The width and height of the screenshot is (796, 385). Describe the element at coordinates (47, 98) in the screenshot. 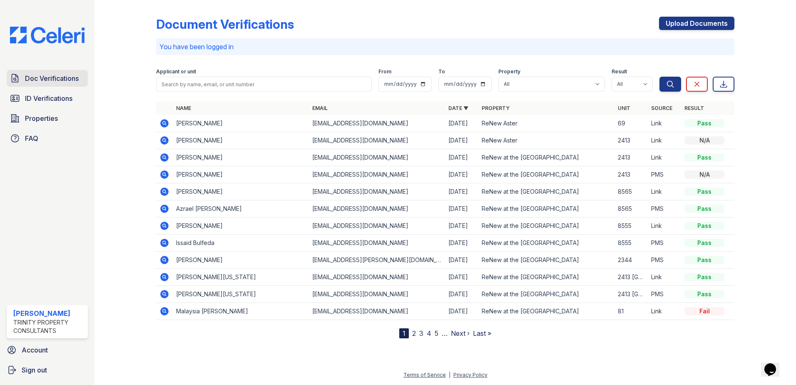

I see `a: ID Verifications` at that location.